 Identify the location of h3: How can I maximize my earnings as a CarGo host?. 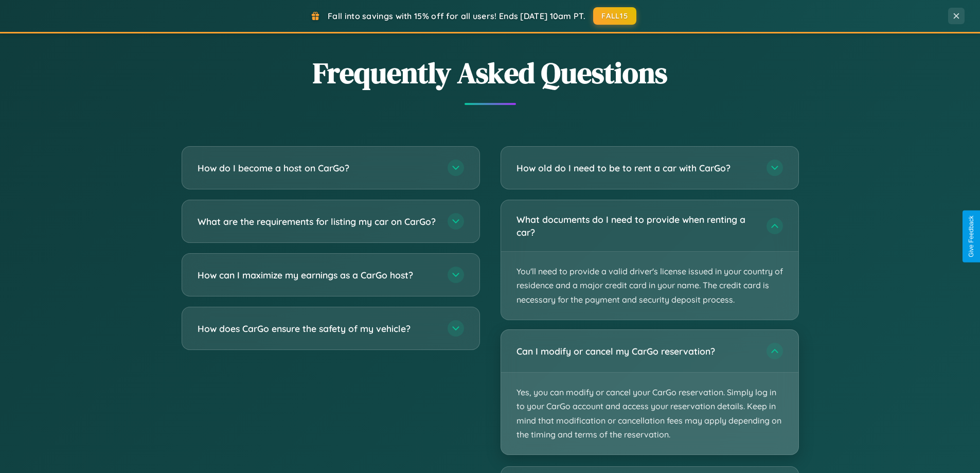
(317, 275).